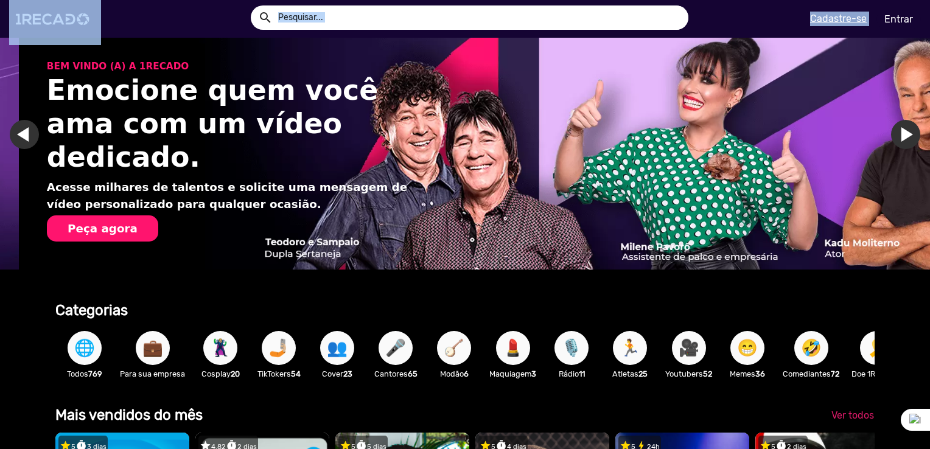  I want to click on p: BEM VINDO (A) A 1RECADO, so click(232, 66).